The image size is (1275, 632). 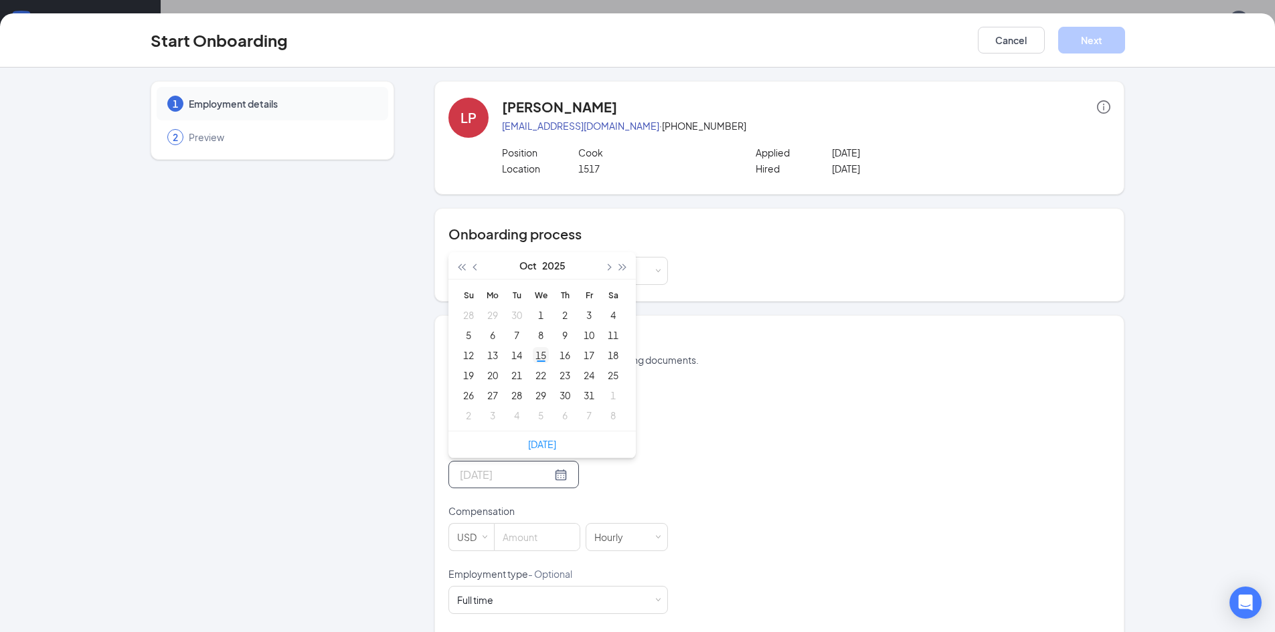 I want to click on td: 2025-10-20, so click(x=492, y=375).